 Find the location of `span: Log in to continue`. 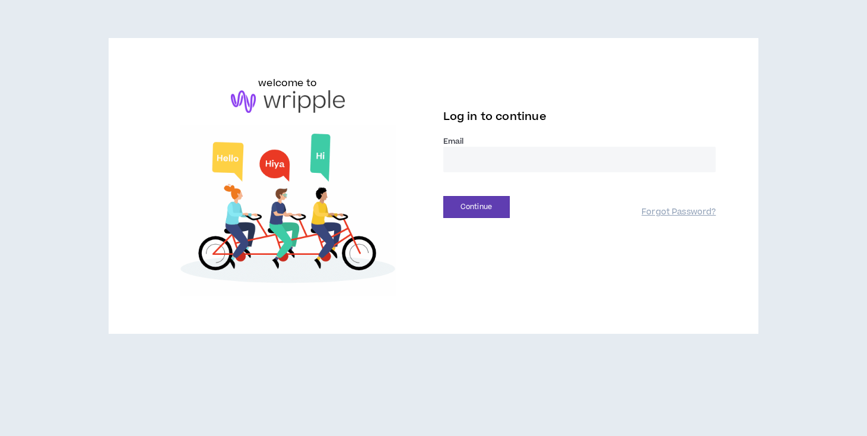

span: Log in to continue is located at coordinates (495, 116).